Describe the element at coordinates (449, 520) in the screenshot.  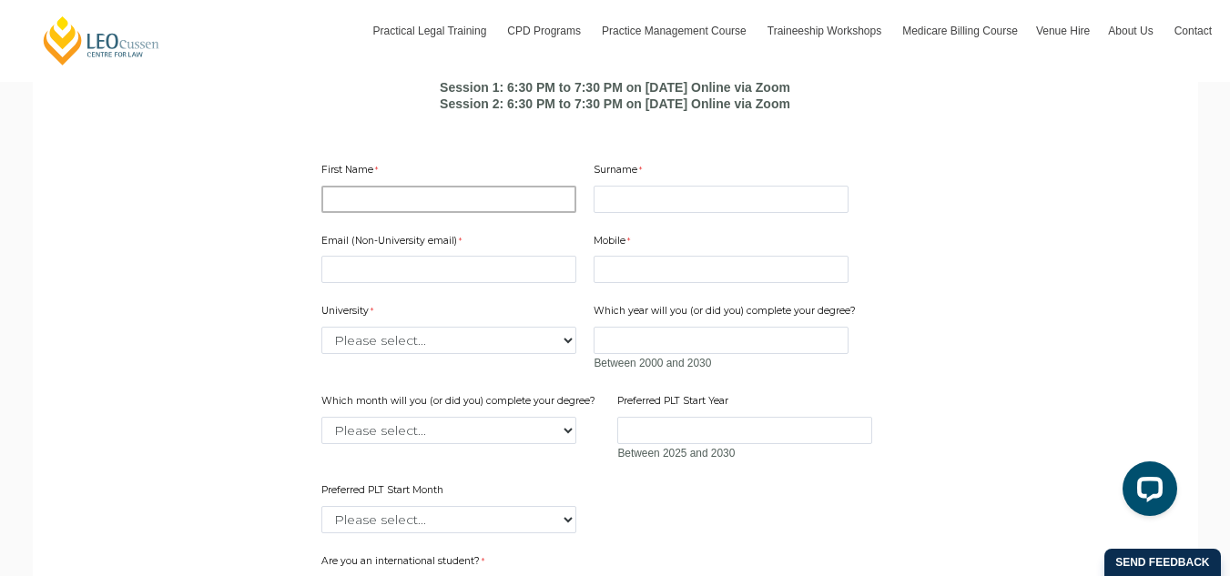
I see `select: Preferred PLT Start Month` at that location.